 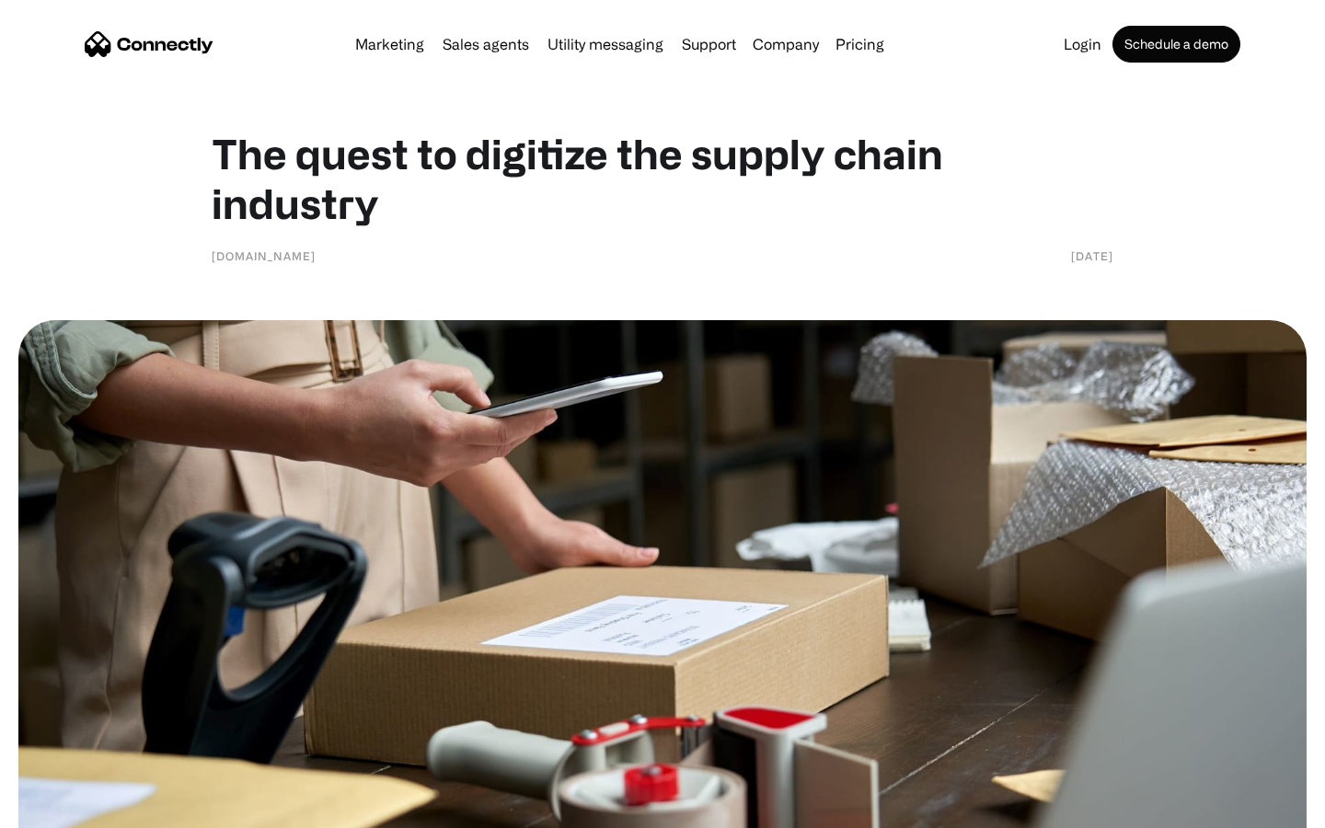 I want to click on h1: The quest to digitize the supply chain industry, so click(x=663, y=179).